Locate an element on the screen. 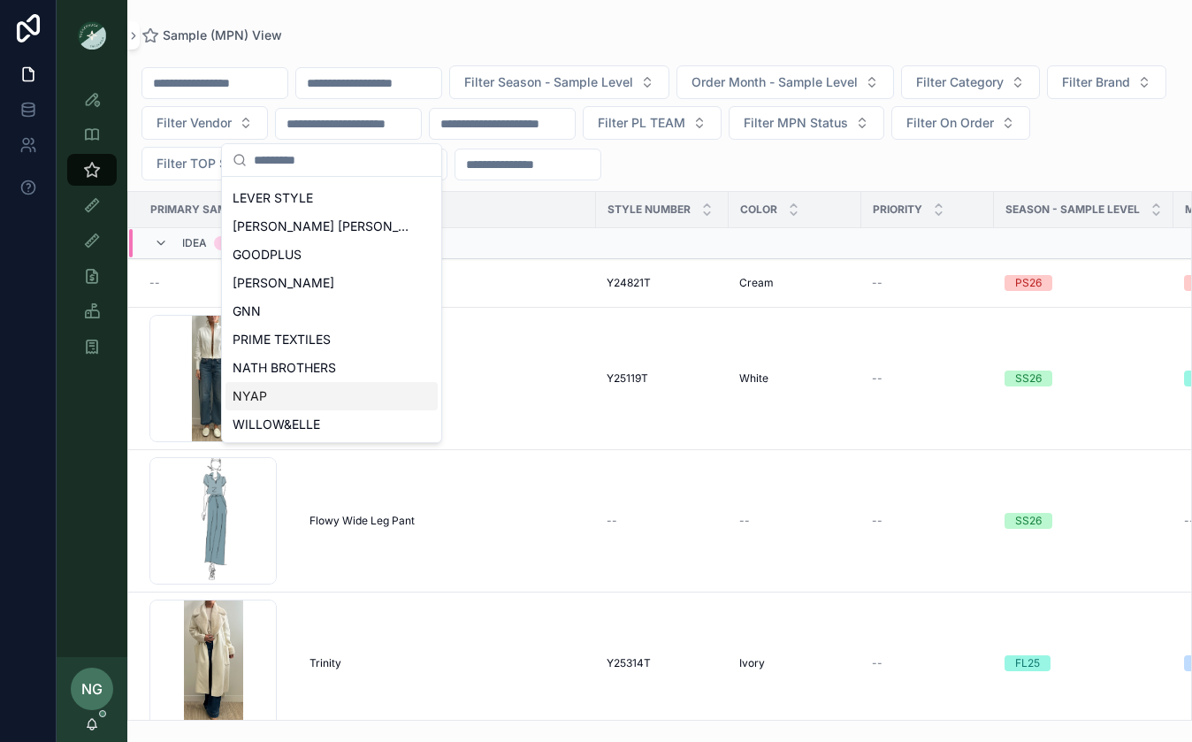 The height and width of the screenshot is (742, 1192). span: Filter Vendor is located at coordinates (194, 123).